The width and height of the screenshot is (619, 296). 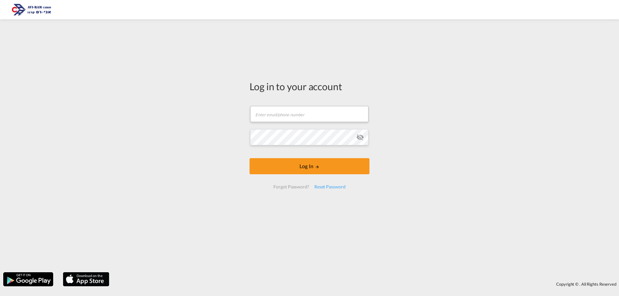 What do you see at coordinates (309, 86) in the screenshot?
I see `div: Log in to your account` at bounding box center [309, 86].